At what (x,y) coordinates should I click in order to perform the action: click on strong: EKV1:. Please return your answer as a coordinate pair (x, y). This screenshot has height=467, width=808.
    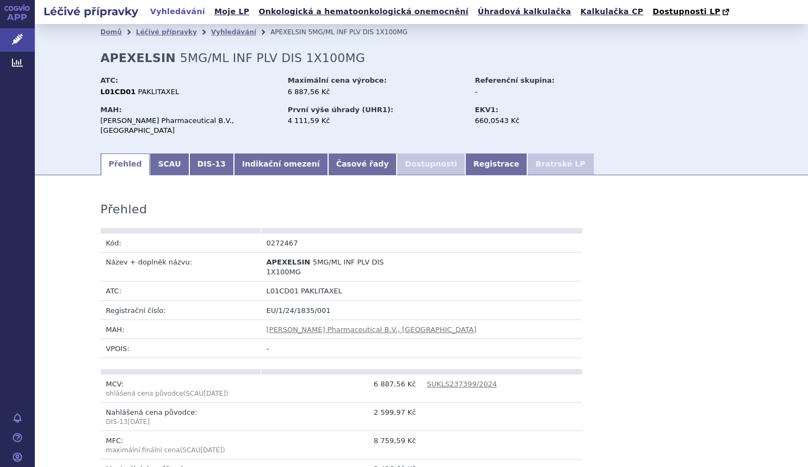
    Looking at the image, I should click on (487, 109).